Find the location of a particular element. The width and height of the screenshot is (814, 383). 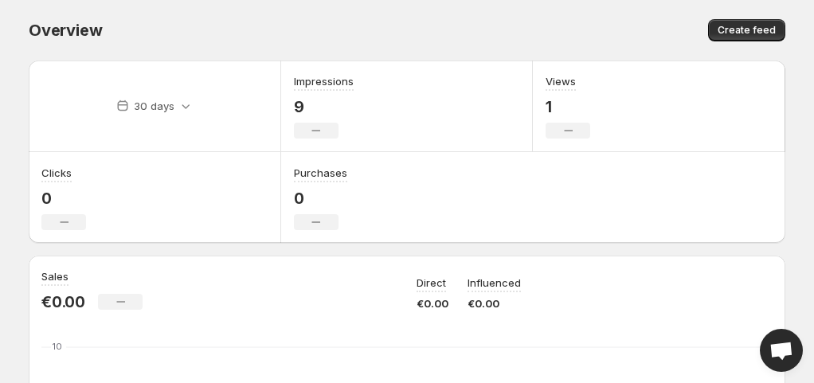

div: Open chat is located at coordinates (781, 350).